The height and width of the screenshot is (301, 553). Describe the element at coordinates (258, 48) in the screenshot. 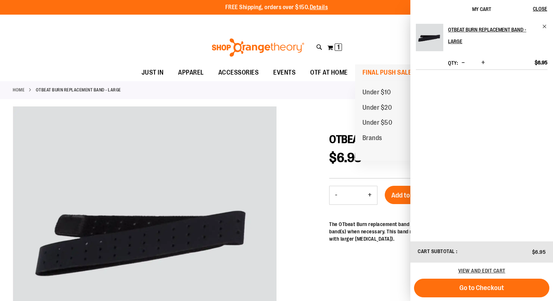

I see `img: Shop Orangetheory` at that location.